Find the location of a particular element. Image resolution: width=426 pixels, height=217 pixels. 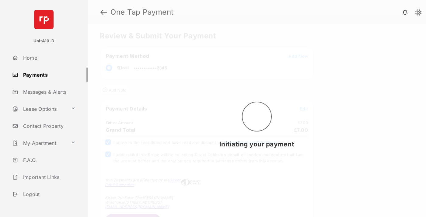

a: Important Links is located at coordinates (44, 177).